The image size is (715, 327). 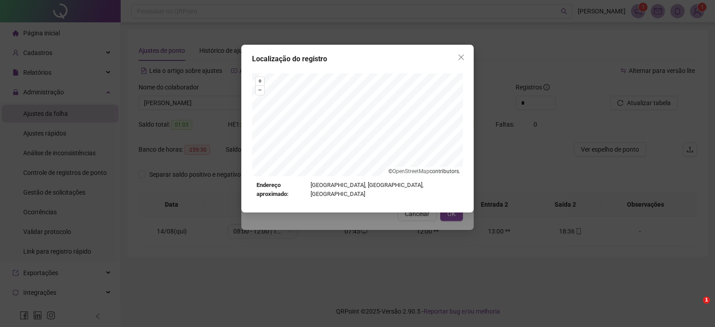 I want to click on div: Localização do registro, so click(x=357, y=59).